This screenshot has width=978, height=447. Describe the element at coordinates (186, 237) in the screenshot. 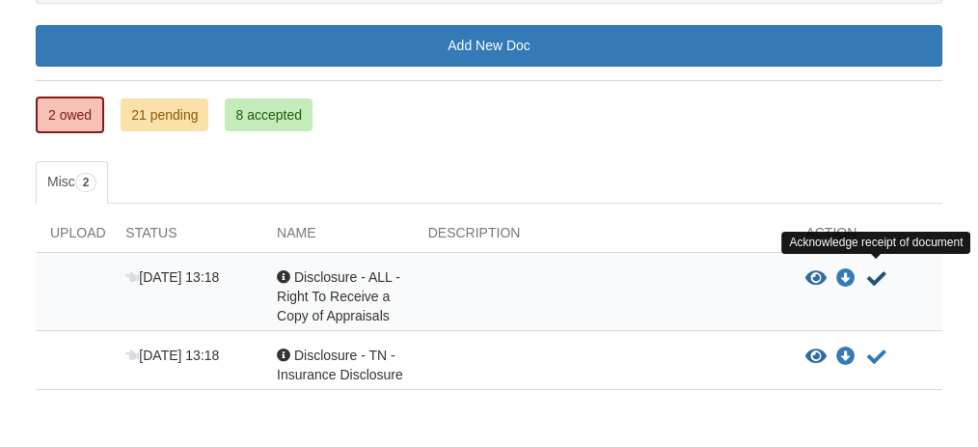

I see `div: Status` at that location.